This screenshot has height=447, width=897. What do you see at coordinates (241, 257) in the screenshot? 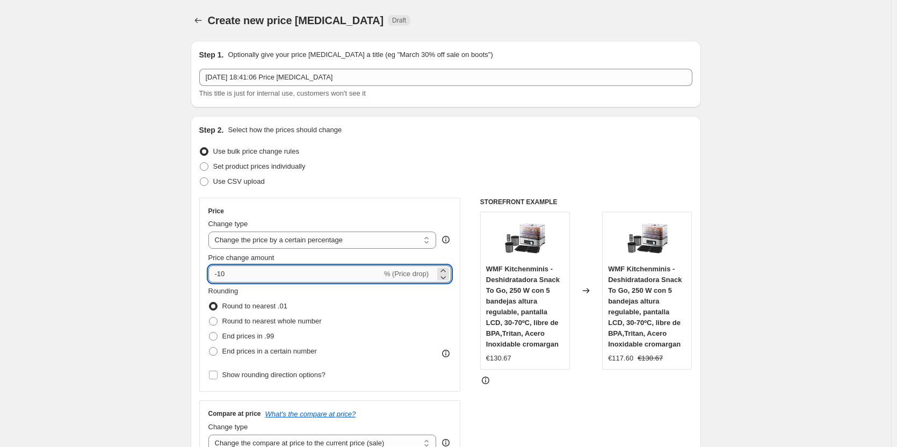
I see `span: Price change amount` at bounding box center [241, 257].